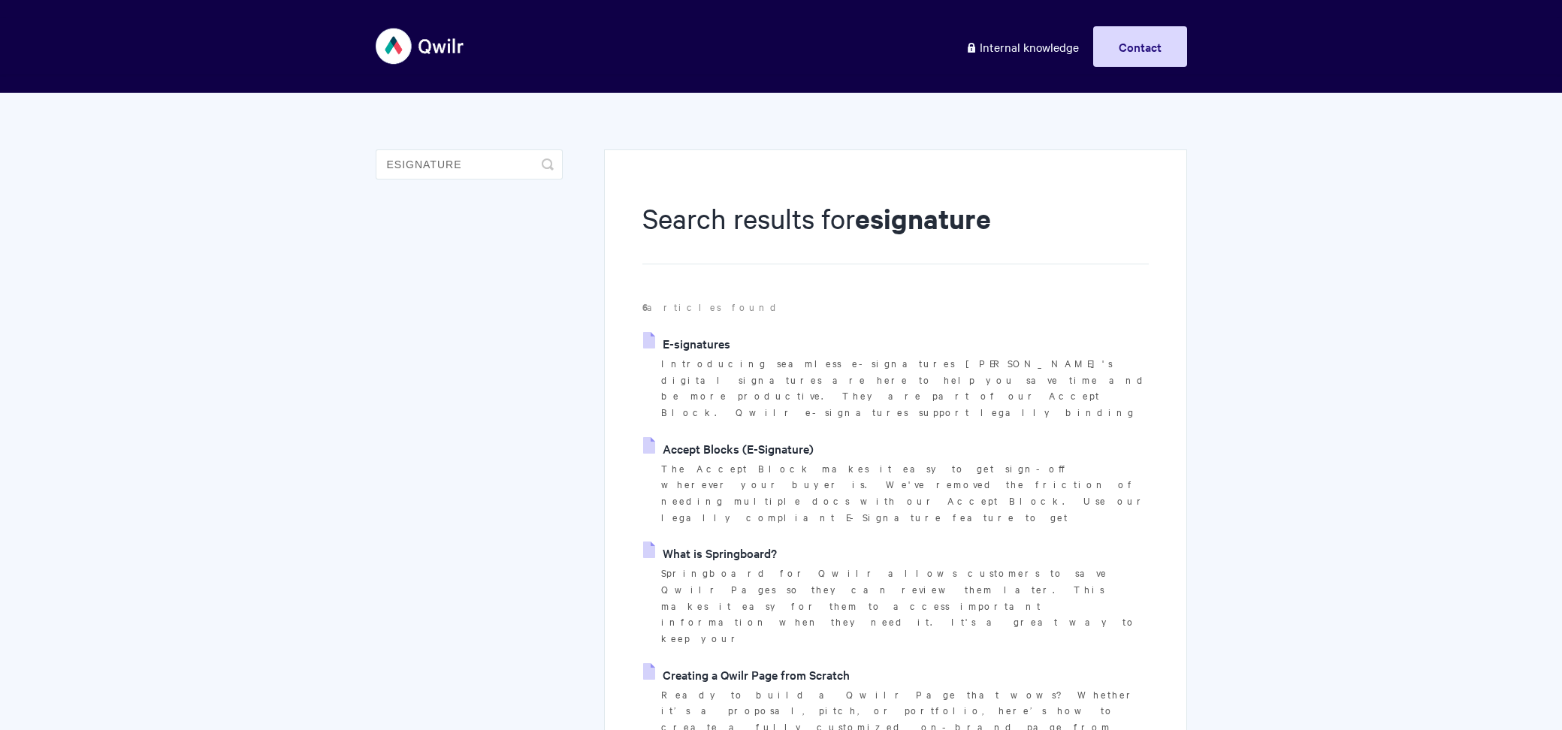 The image size is (1562, 730). What do you see at coordinates (420, 46) in the screenshot?
I see `img: Qwilr Help Center` at bounding box center [420, 46].